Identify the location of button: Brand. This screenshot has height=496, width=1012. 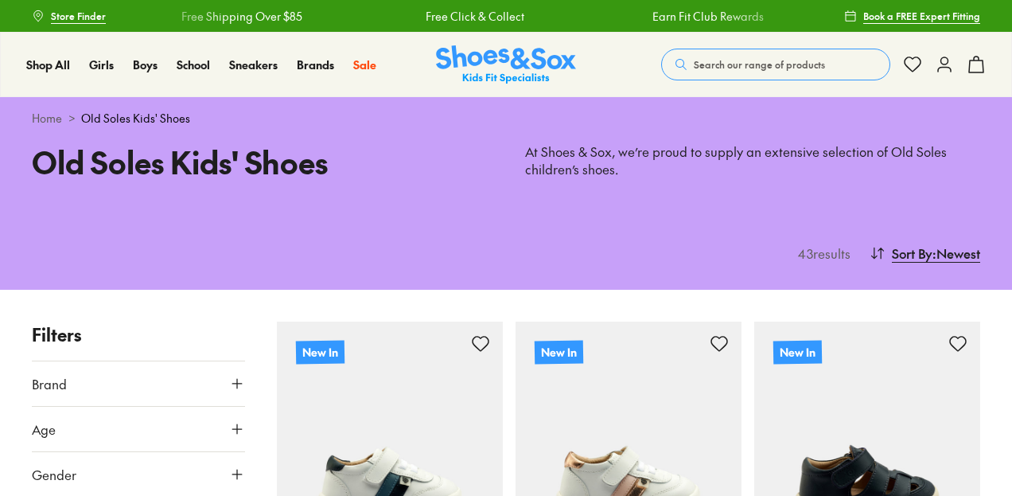
(138, 383).